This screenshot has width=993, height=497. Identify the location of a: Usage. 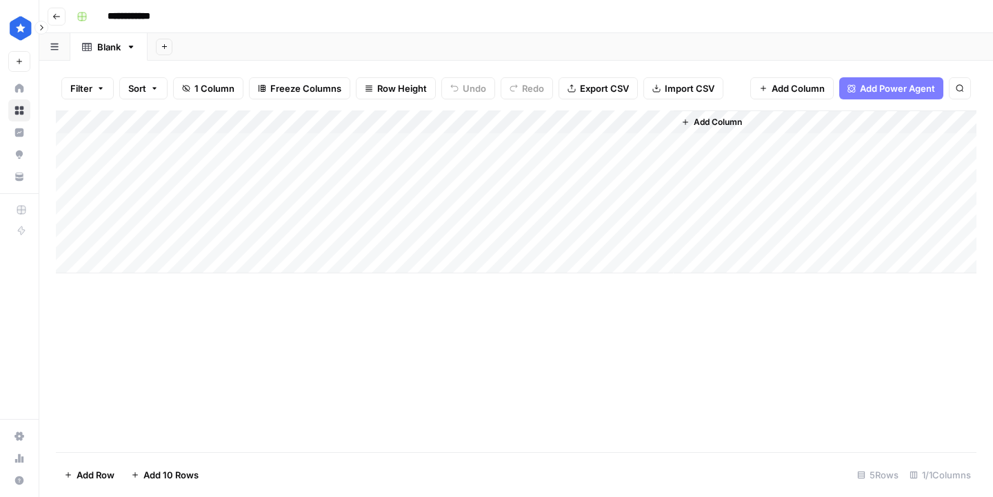
(19, 458).